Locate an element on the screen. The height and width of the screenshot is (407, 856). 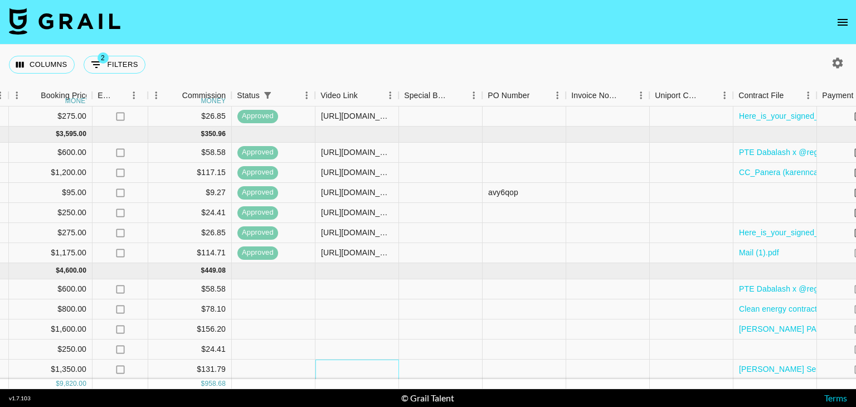
div: $1,175.00 is located at coordinates (51, 253).